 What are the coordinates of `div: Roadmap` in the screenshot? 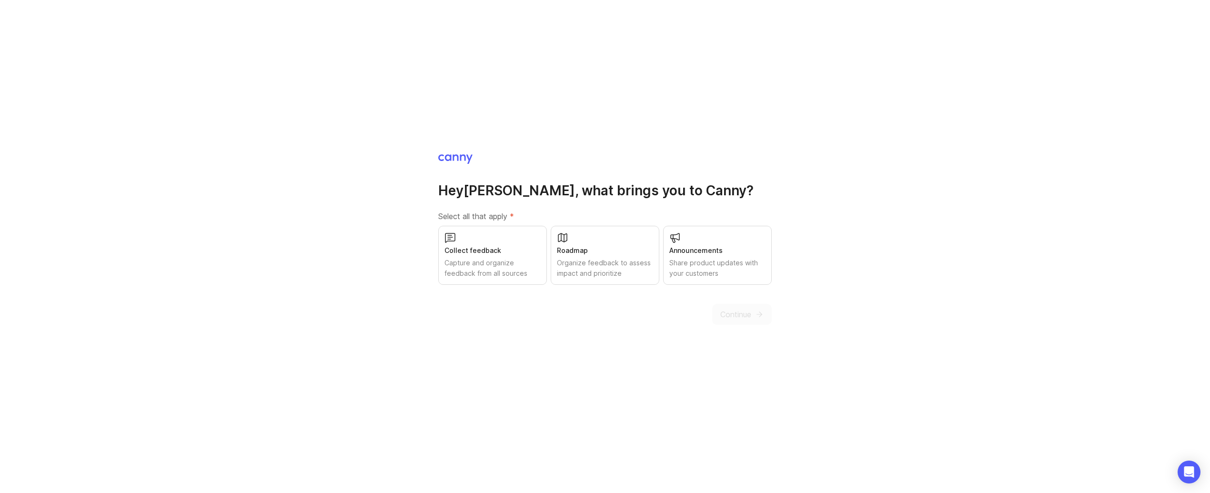 It's located at (605, 251).